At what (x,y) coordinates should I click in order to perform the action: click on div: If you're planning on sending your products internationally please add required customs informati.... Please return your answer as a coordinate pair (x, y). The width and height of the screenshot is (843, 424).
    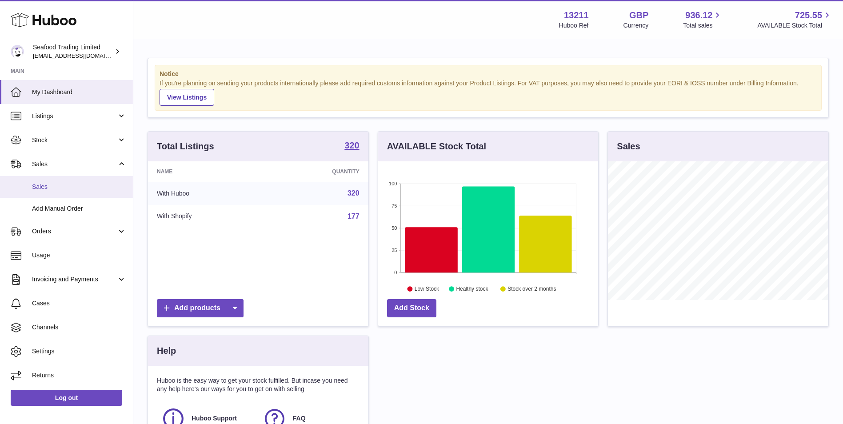
    Looking at the image, I should click on (488, 92).